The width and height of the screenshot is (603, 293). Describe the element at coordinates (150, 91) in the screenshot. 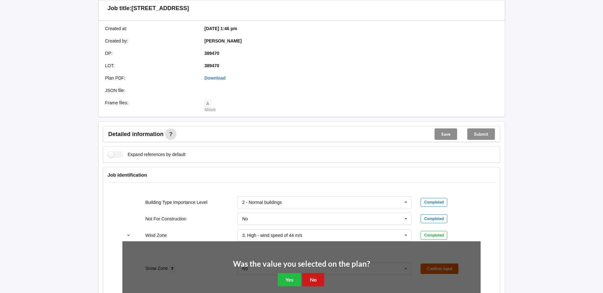

I see `div: JSON file :` at that location.